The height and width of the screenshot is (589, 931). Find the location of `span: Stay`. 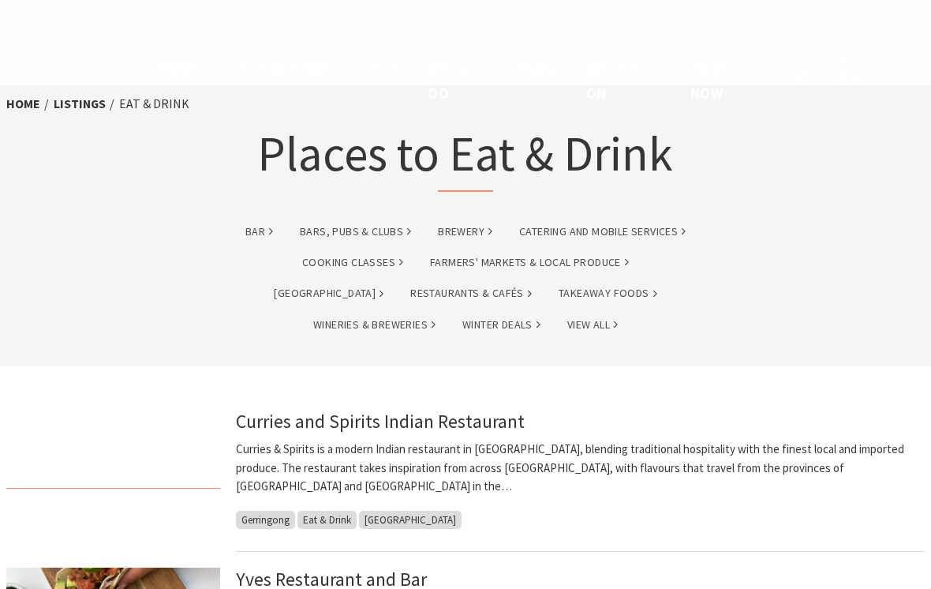

span: Stay is located at coordinates (380, 69).